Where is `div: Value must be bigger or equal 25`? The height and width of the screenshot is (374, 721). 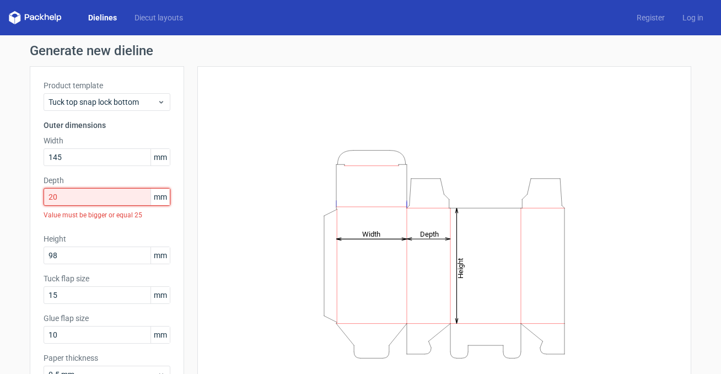
div: Value must be bigger or equal 25 is located at coordinates (107, 215).